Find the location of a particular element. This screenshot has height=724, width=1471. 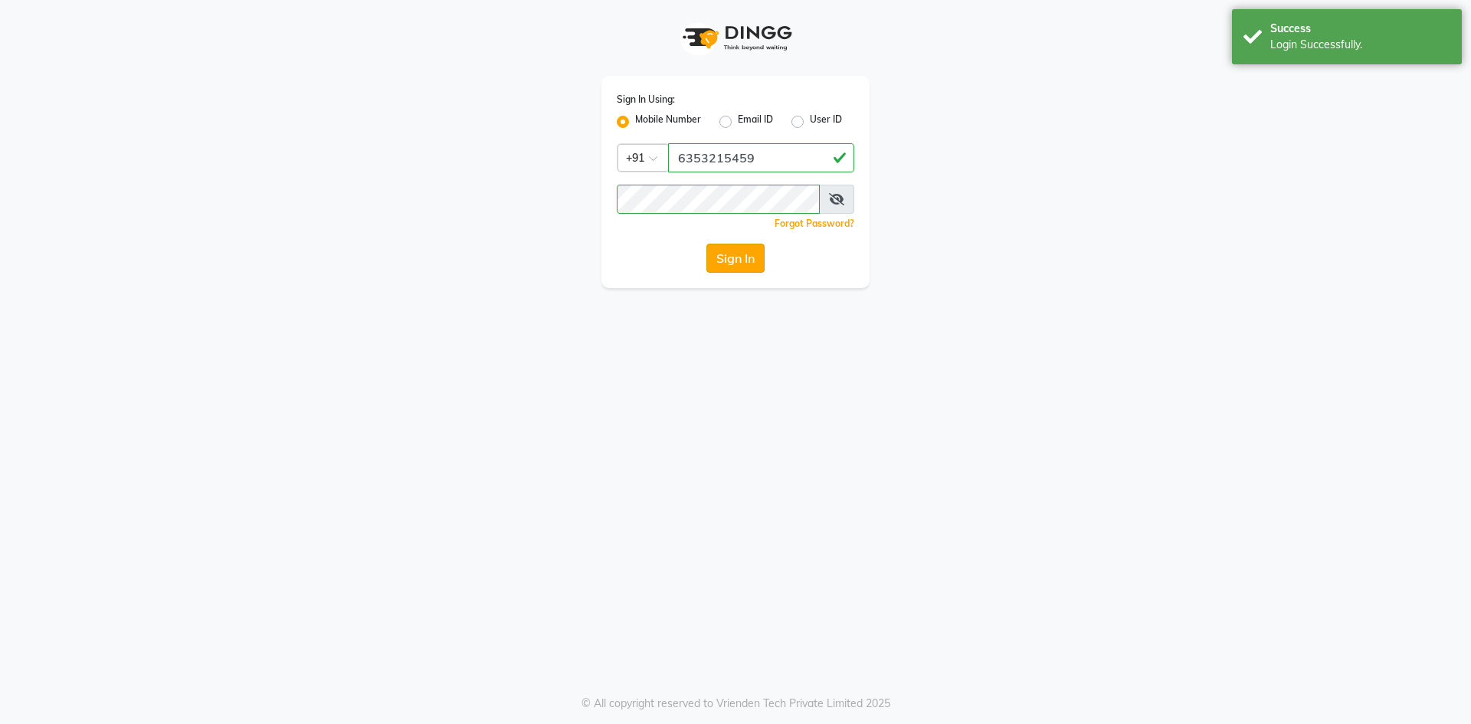

label: Sign In Using: is located at coordinates (646, 100).